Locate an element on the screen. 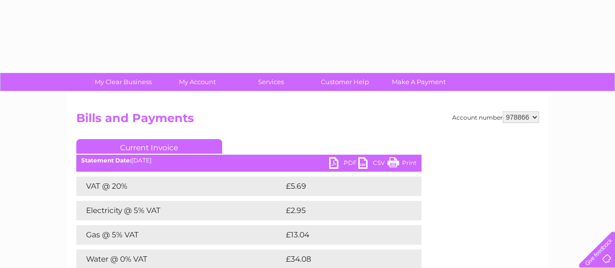 The height and width of the screenshot is (268, 615). td: £5.69 is located at coordinates (341, 186).